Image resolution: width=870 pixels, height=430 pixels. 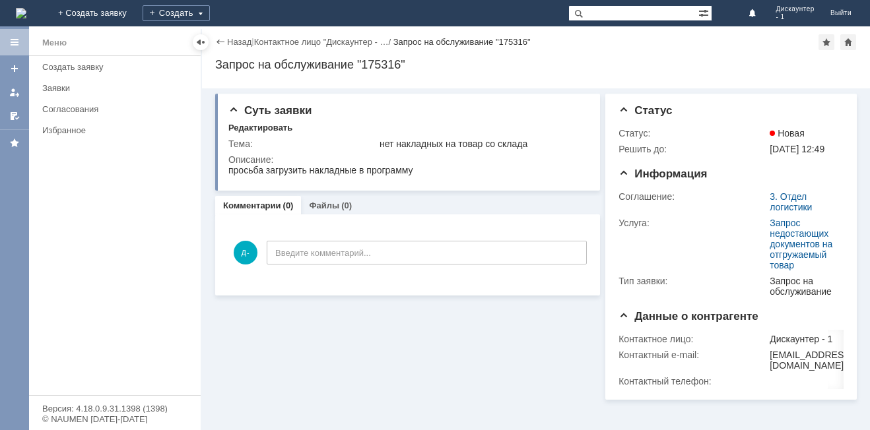 What do you see at coordinates (21, 13) in the screenshot?
I see `a: Перейти на домашнюю страницу` at bounding box center [21, 13].